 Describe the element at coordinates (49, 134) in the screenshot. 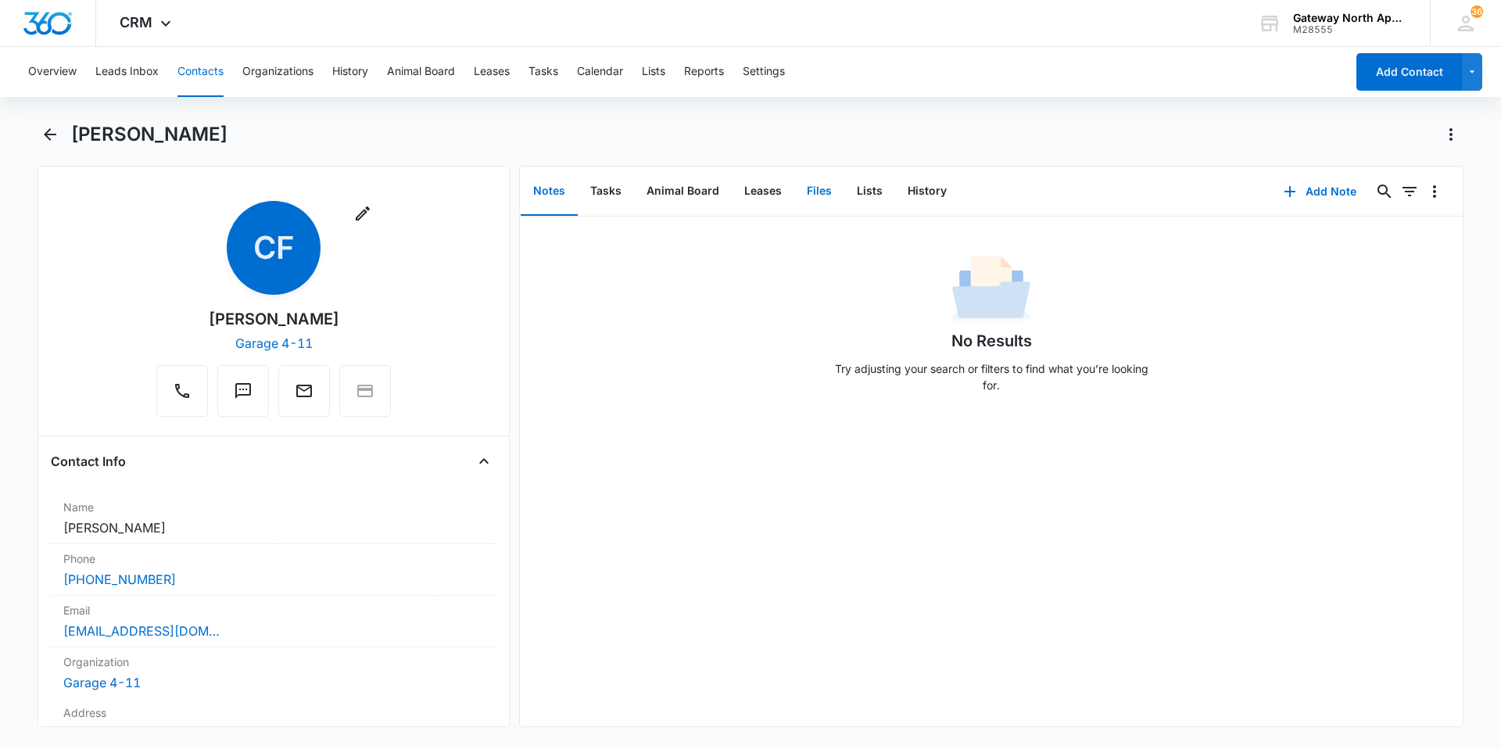

I see `button: Back` at that location.